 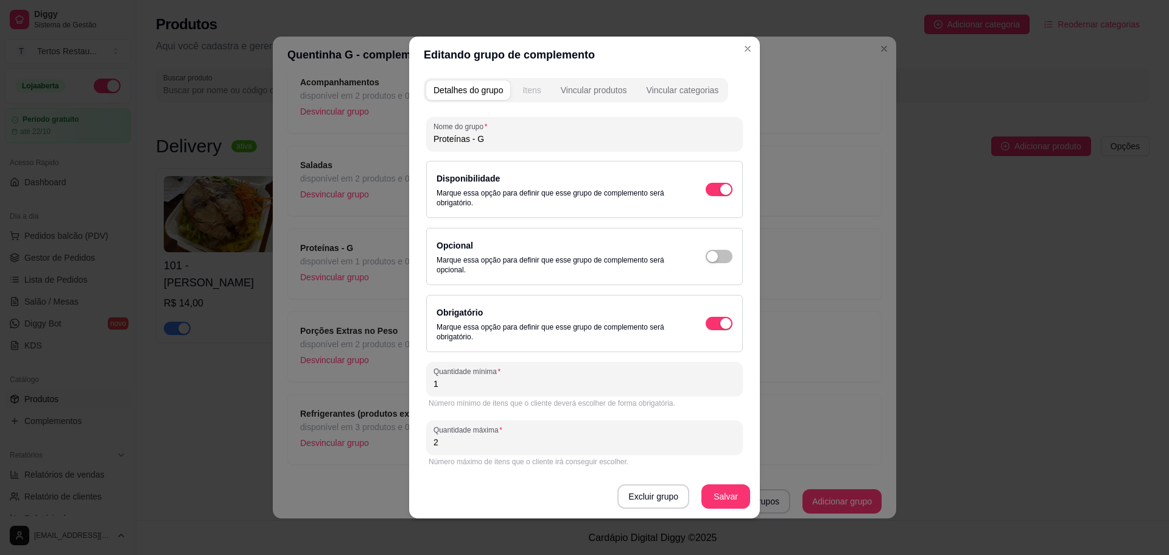 What do you see at coordinates (455, 245) in the screenshot?
I see `label: Opcional` at bounding box center [455, 245].